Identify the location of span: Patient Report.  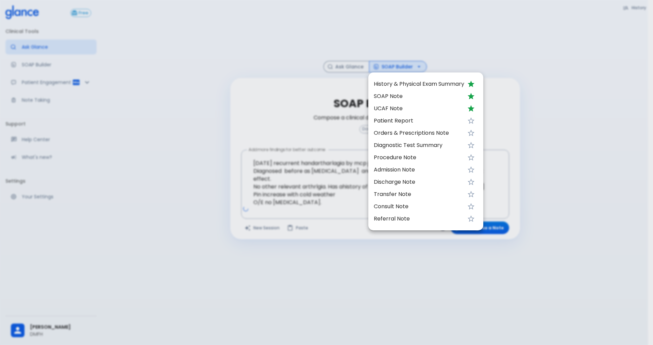
(419, 121).